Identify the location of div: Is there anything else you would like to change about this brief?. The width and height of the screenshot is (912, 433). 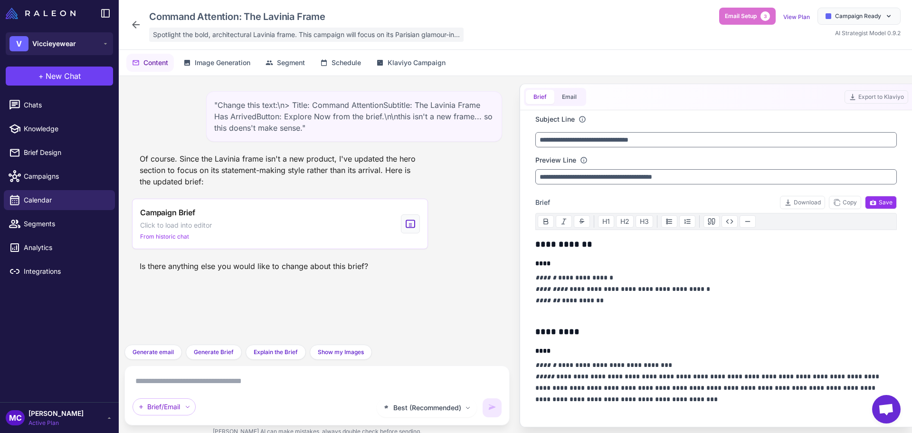
(254, 266).